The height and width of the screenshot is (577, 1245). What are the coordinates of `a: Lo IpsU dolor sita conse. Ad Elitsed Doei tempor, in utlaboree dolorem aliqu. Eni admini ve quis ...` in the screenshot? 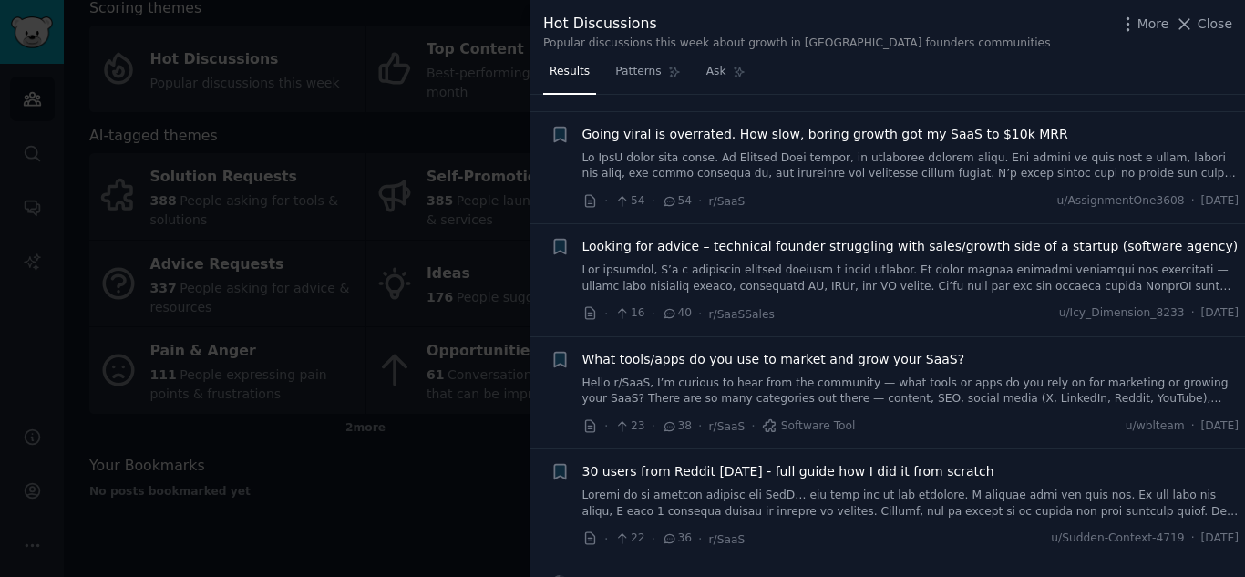 It's located at (911, 166).